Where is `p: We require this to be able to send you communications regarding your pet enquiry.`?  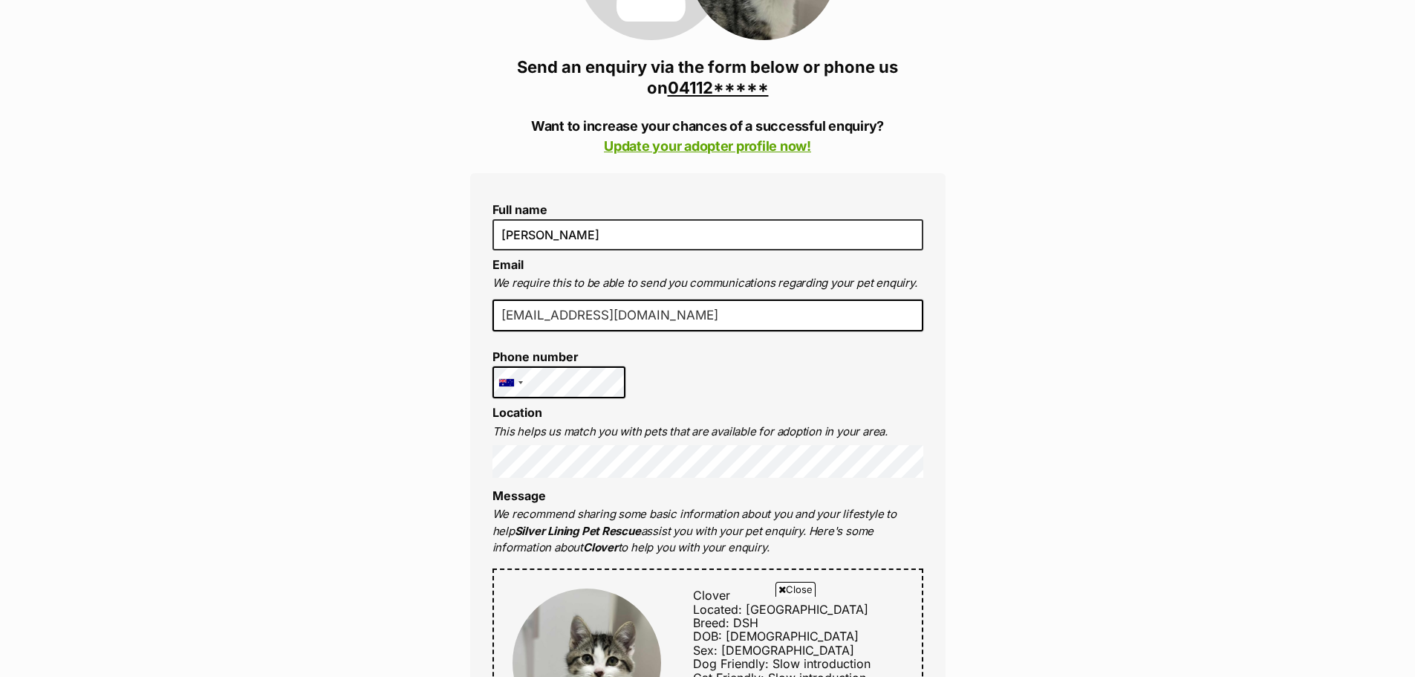
p: We require this to be able to send you communications regarding your pet enquiry. is located at coordinates (708, 283).